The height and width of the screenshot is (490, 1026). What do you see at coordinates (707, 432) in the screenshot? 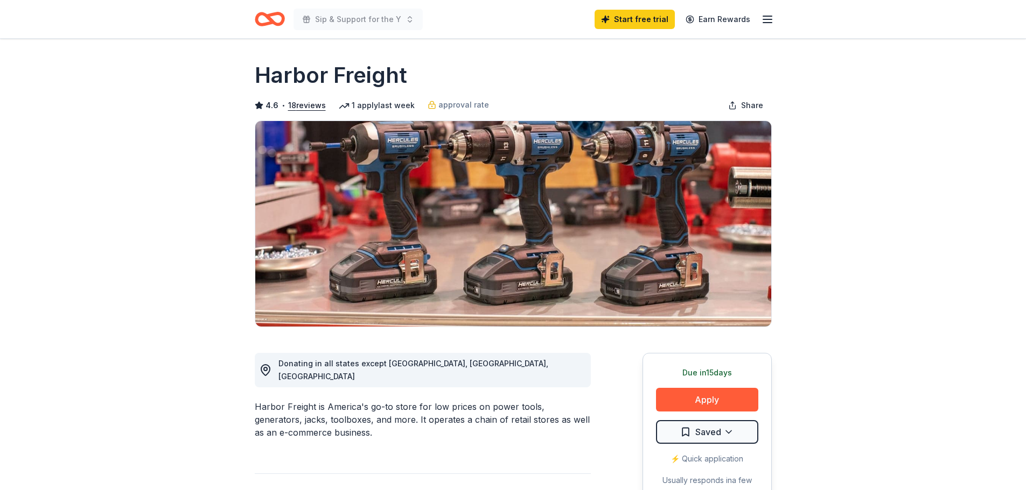
I see `button: Saved` at bounding box center [707, 432].